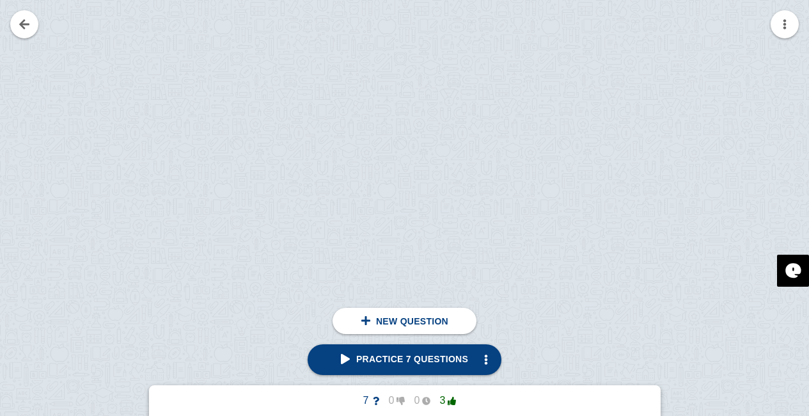 The width and height of the screenshot is (809, 416). What do you see at coordinates (404, 359) in the screenshot?
I see `a: Practice 7 questions` at bounding box center [404, 359].